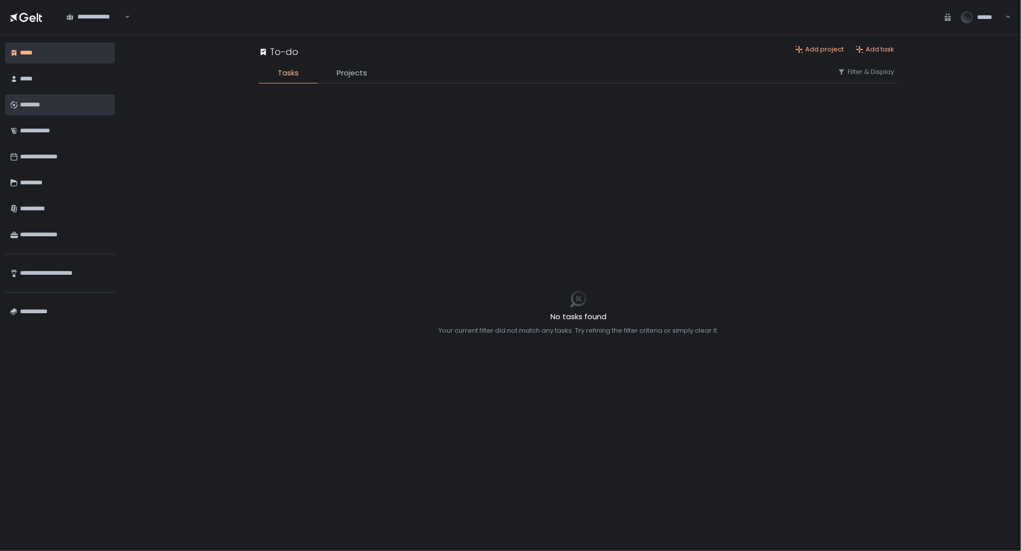 This screenshot has width=1021, height=551. I want to click on button: Add task, so click(875, 49).